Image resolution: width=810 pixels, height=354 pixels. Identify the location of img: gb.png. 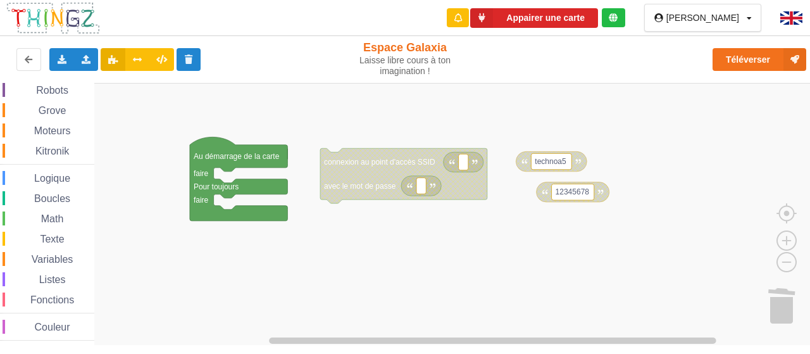
(791, 18).